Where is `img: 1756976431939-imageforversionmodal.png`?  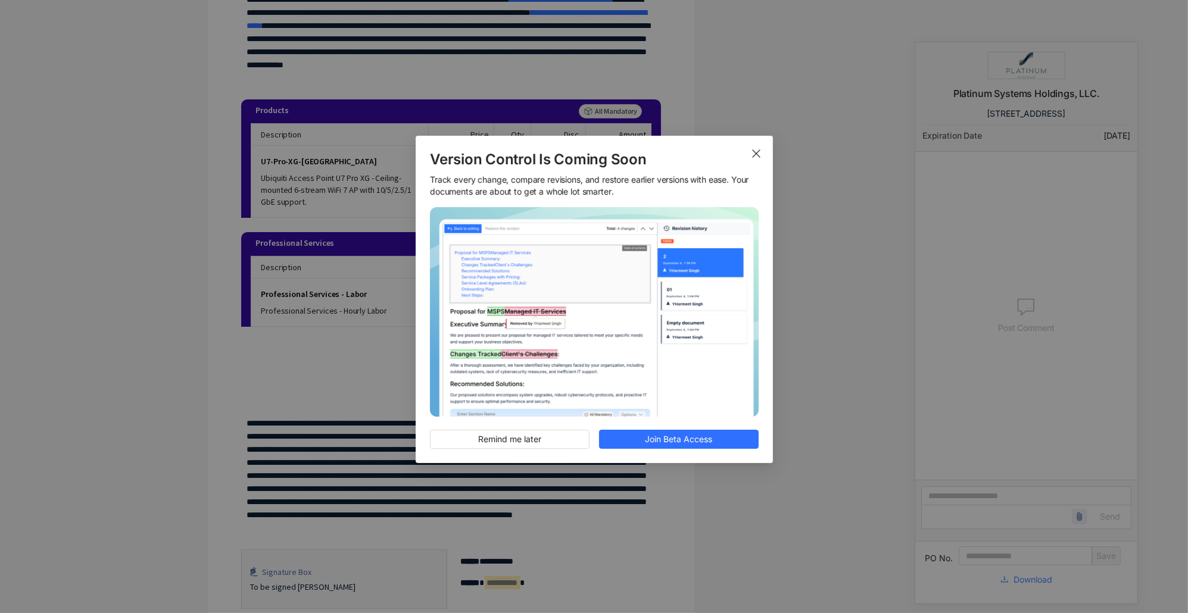
img: 1756976431939-imageforversionmodal.png is located at coordinates (594, 312).